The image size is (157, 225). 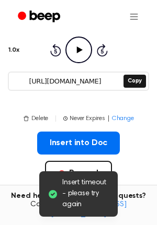 What do you see at coordinates (78, 143) in the screenshot?
I see `button: Insert into Doc` at bounding box center [78, 143].